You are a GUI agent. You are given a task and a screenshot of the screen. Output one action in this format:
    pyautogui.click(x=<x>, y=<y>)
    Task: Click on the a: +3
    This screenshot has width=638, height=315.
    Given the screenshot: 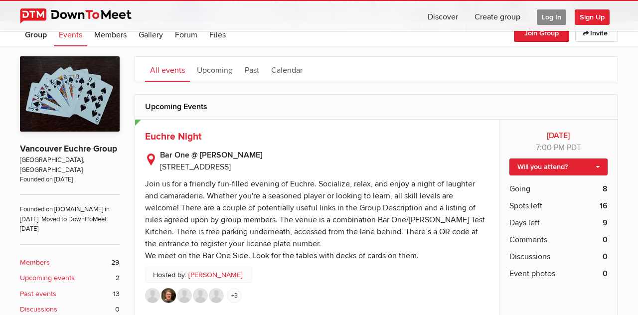 What is the action you would take?
    pyautogui.click(x=234, y=296)
    